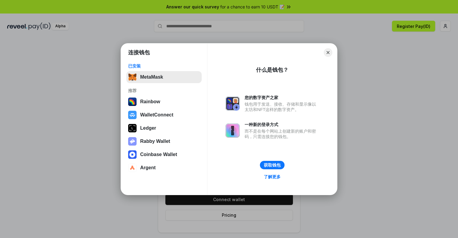 This screenshot has width=458, height=238. I want to click on button: Rabby Wallet, so click(164, 141).